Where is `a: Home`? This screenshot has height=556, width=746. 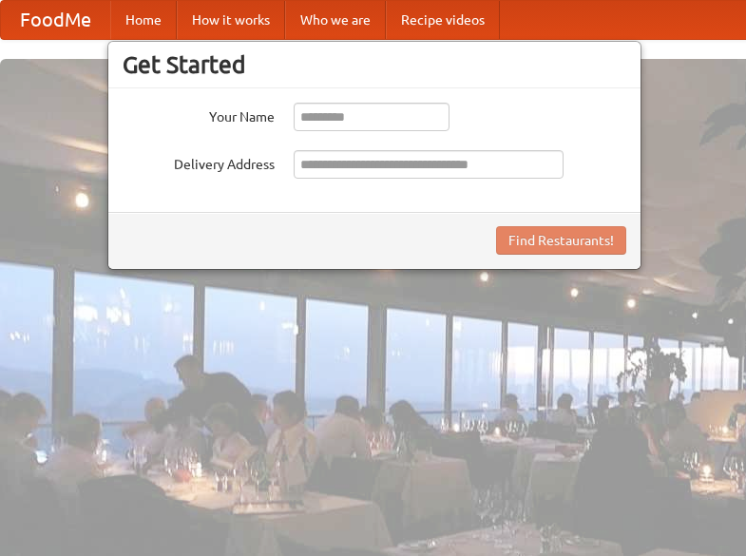 a: Home is located at coordinates (143, 20).